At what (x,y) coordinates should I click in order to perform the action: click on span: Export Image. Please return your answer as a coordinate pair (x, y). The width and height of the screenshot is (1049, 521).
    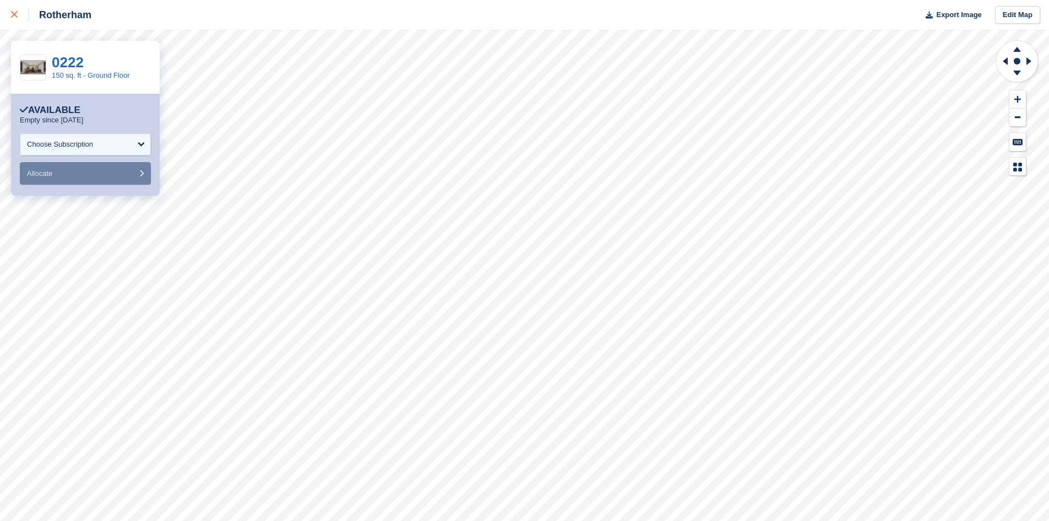
    Looking at the image, I should click on (959, 15).